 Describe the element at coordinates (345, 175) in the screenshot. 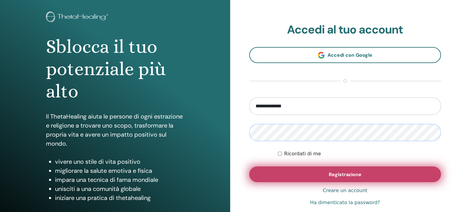

I see `font: Registrazione` at that location.